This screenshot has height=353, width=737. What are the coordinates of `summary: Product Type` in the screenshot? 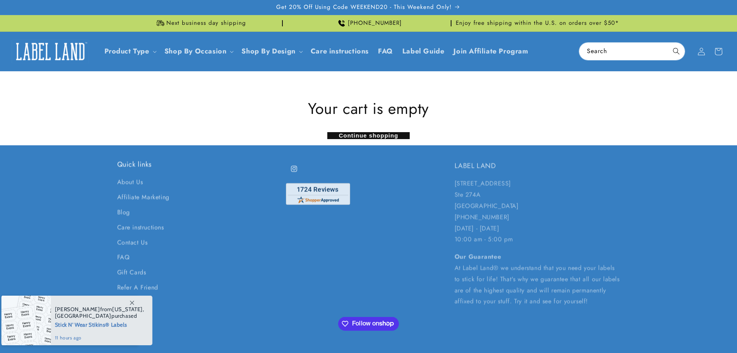 It's located at (130, 51).